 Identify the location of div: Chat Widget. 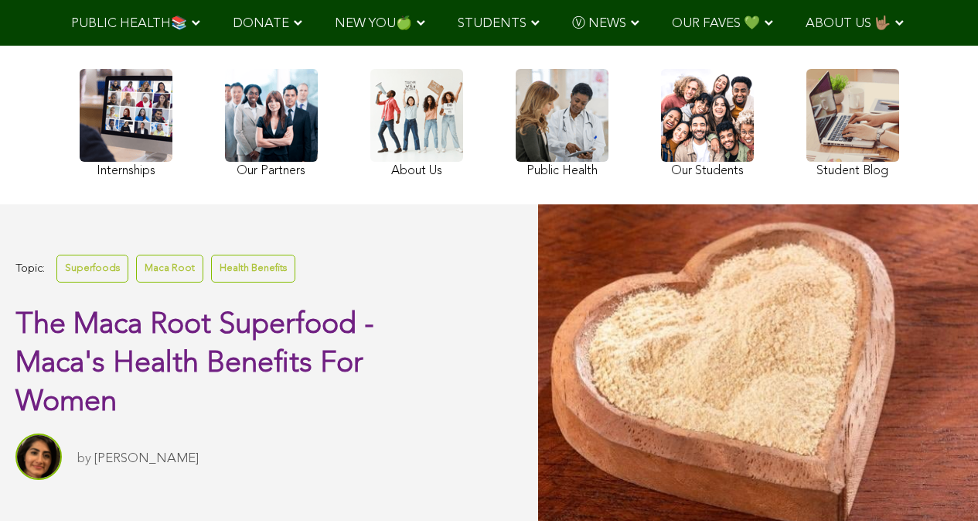
(940, 483).